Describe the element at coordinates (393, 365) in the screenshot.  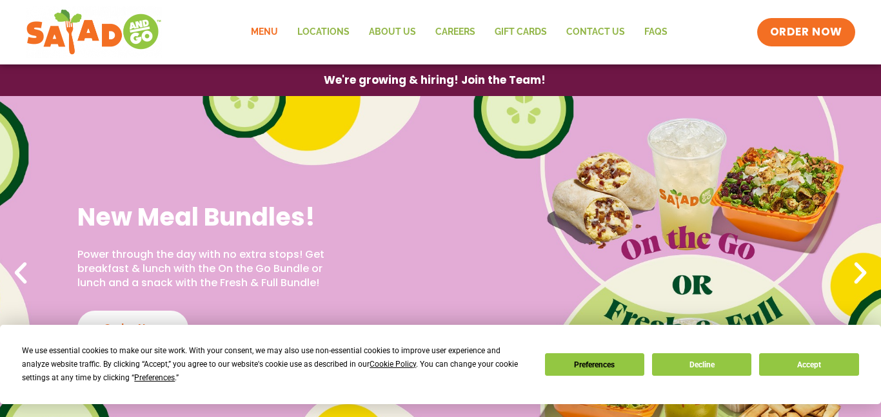
I see `span: Cookie Policy` at that location.